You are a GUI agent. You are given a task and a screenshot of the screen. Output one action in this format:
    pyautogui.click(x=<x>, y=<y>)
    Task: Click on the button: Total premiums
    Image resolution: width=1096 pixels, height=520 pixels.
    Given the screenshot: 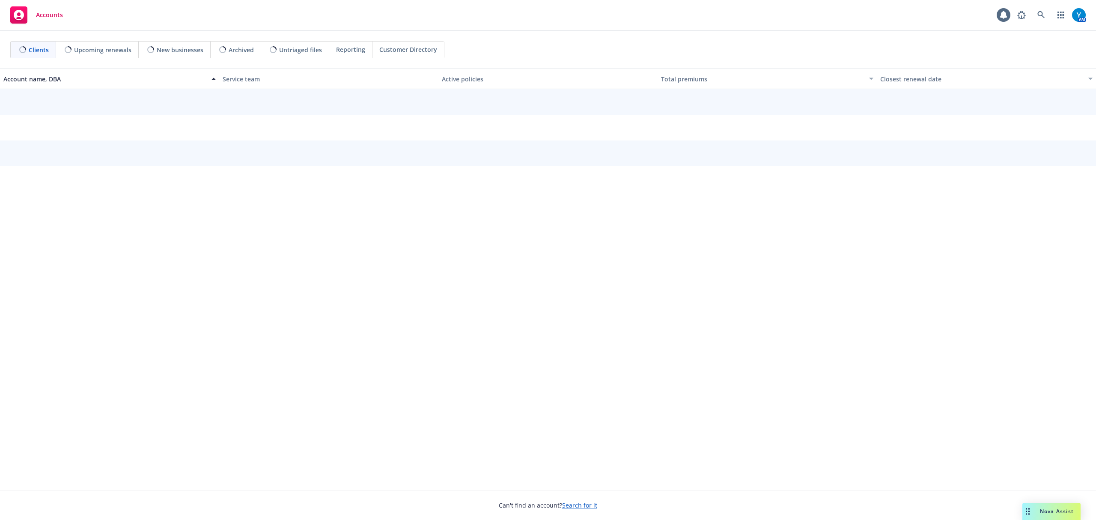 What is the action you would take?
    pyautogui.click(x=767, y=79)
    